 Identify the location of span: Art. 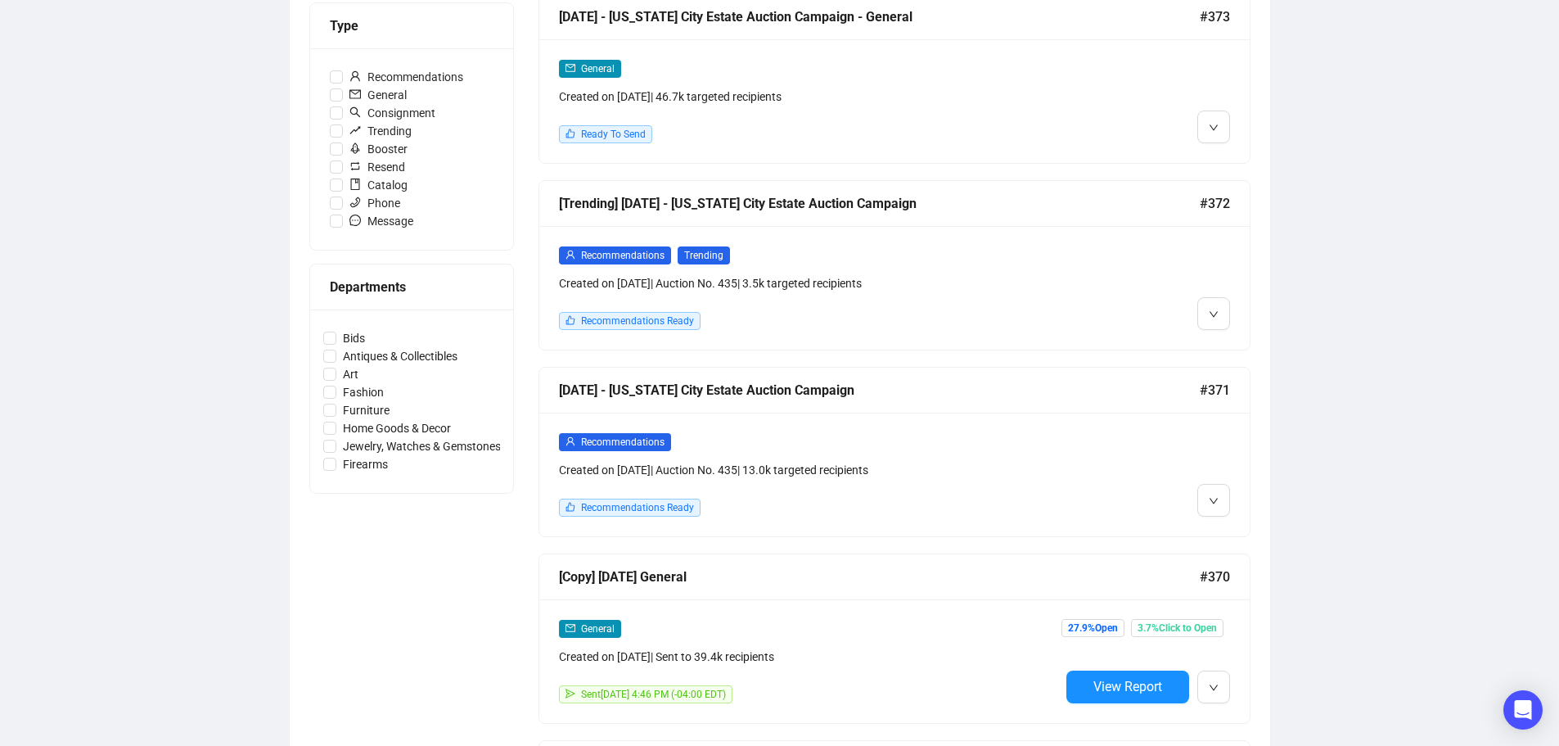
(350, 374).